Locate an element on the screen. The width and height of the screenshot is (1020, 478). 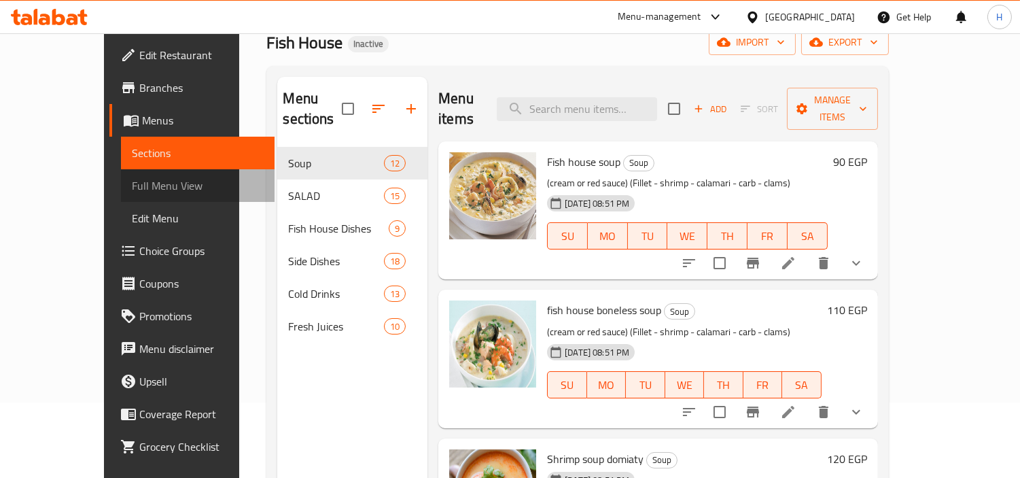
a: Choice Groups is located at coordinates (192, 251).